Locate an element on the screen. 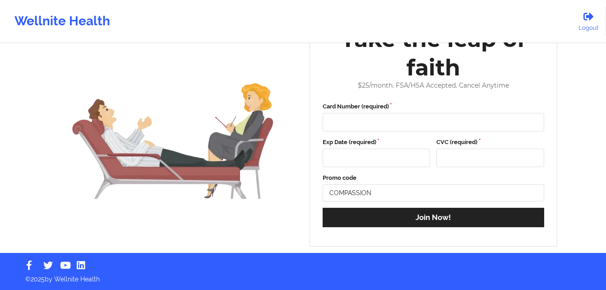 This screenshot has width=606, height=290. label: Exp Date (required) is located at coordinates (377, 142).